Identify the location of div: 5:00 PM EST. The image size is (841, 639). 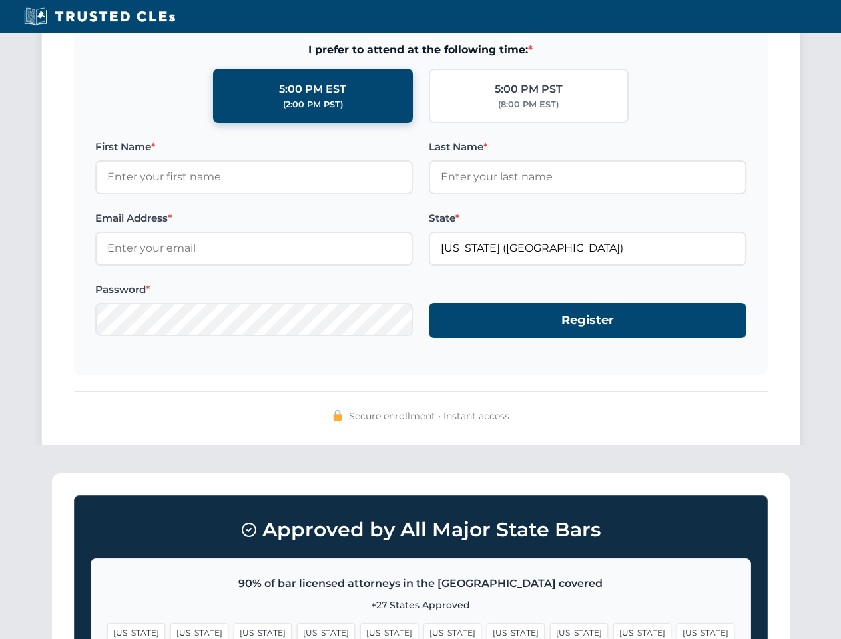
(312, 89).